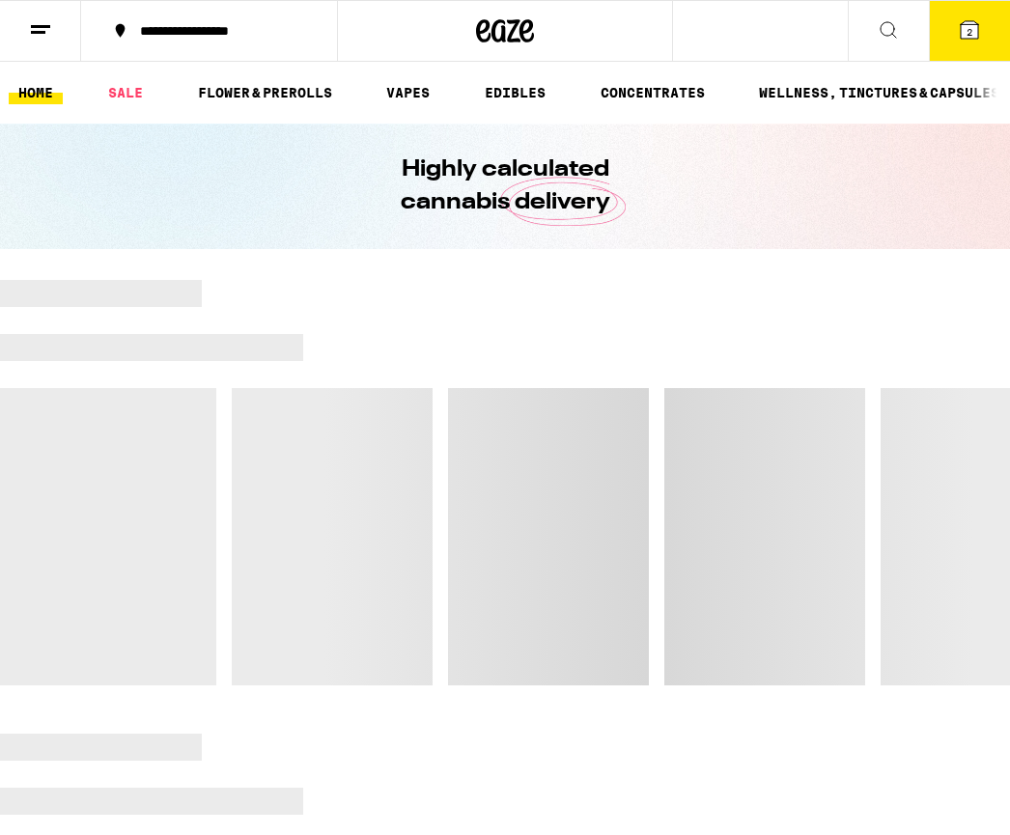 The height and width of the screenshot is (835, 1010). I want to click on a: SALE, so click(126, 93).